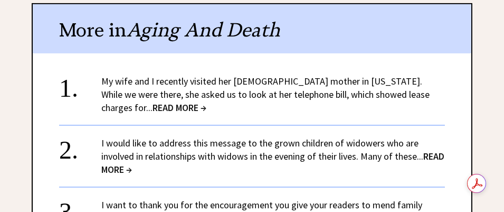 The height and width of the screenshot is (212, 504). I want to click on div: More in, so click(252, 29).